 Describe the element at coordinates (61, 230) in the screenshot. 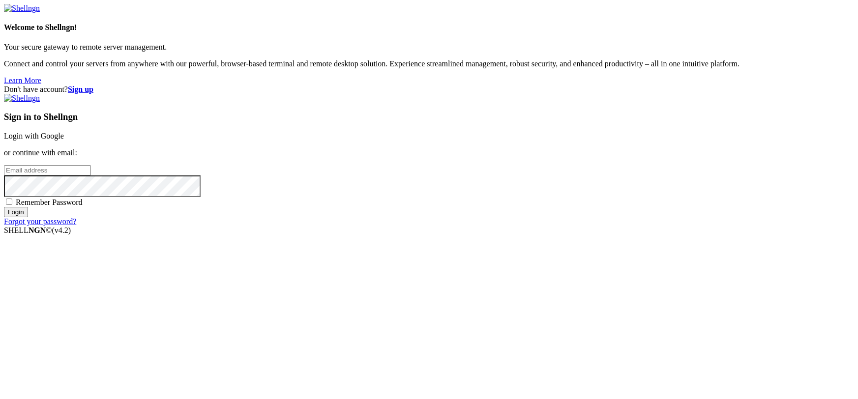

I see `span: 4.2.0` at that location.